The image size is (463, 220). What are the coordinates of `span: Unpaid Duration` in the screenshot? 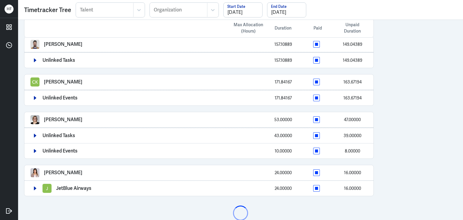 It's located at (353, 28).